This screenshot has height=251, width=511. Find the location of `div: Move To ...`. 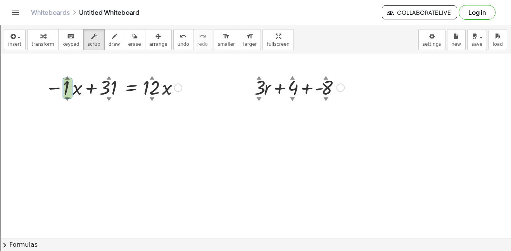

div: Move To ... is located at coordinates (256, 35).